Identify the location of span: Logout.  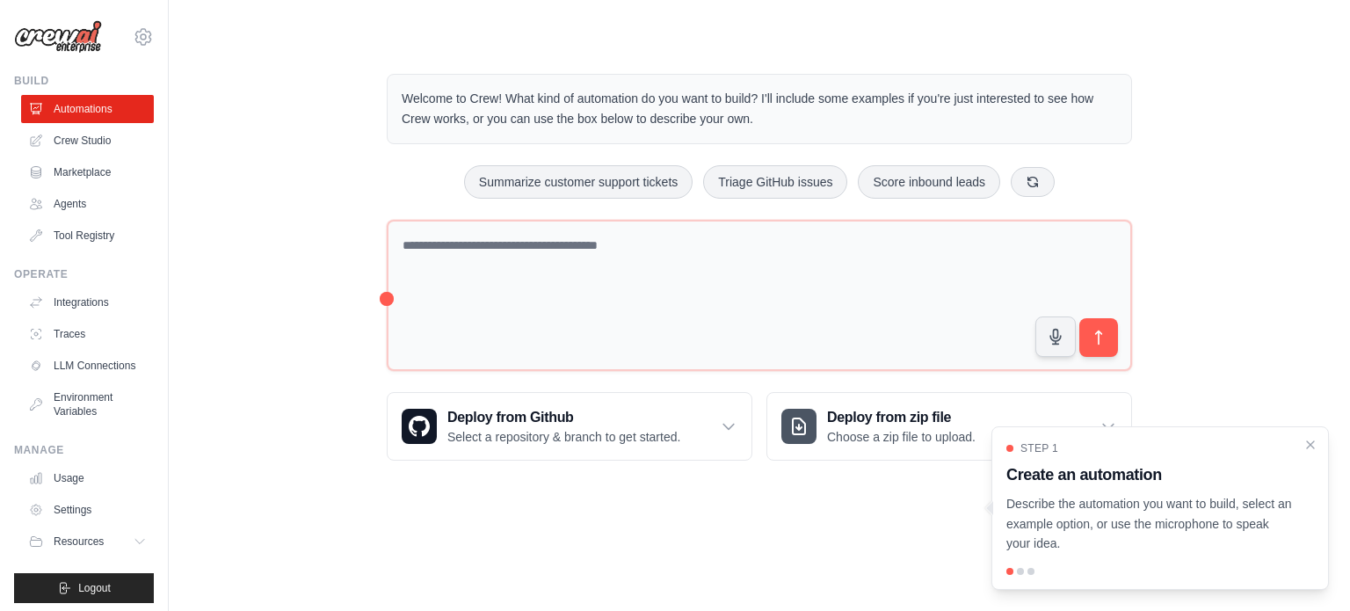
(94, 588).